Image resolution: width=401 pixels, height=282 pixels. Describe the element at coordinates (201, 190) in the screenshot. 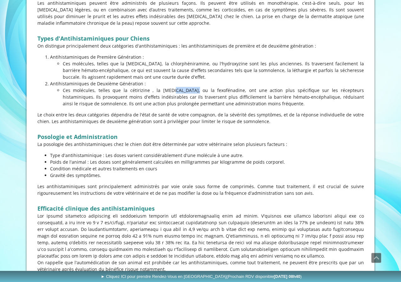

I see `p: Les antihistaminiques sont principalement administrés par voie orale sous forme de comprimés. Com...` at that location.